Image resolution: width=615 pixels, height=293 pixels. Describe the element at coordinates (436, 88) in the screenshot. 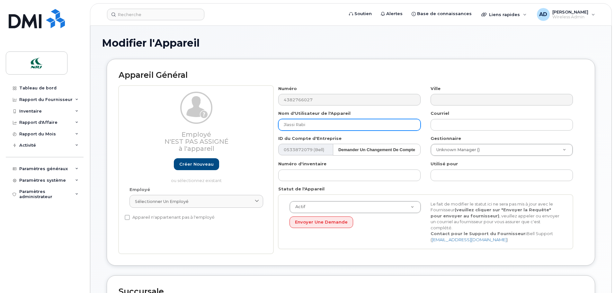

I see `label: Ville` at that location.